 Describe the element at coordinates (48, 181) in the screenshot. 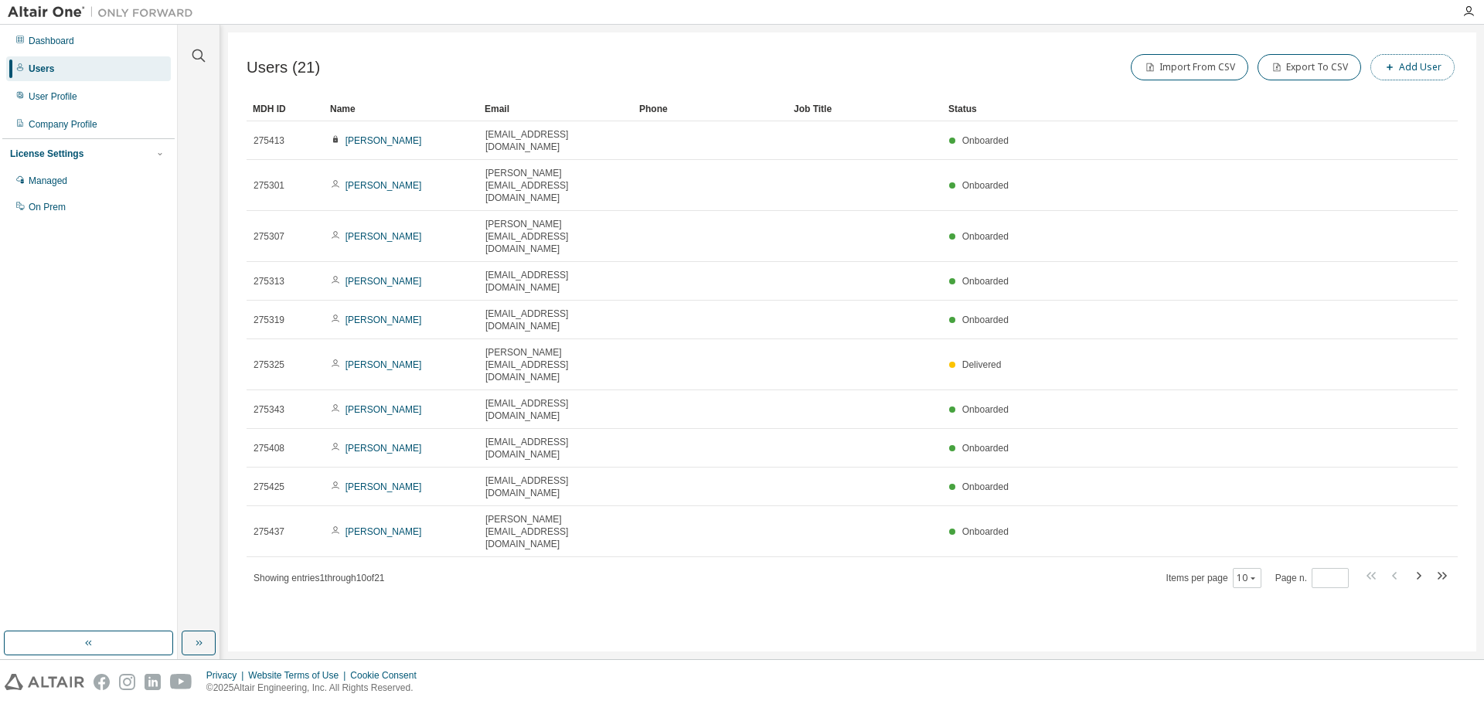

I see `div: Managed` at that location.